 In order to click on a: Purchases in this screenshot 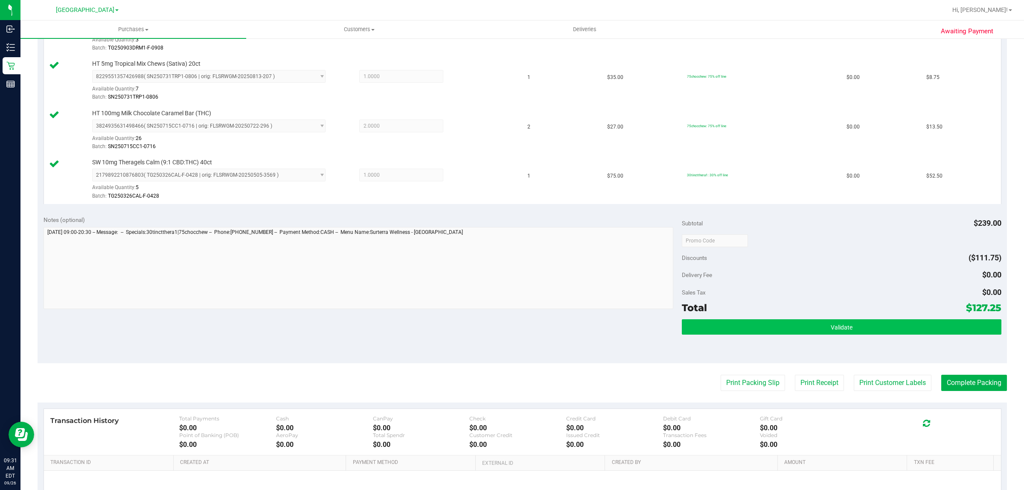, I will do `click(133, 29)`.